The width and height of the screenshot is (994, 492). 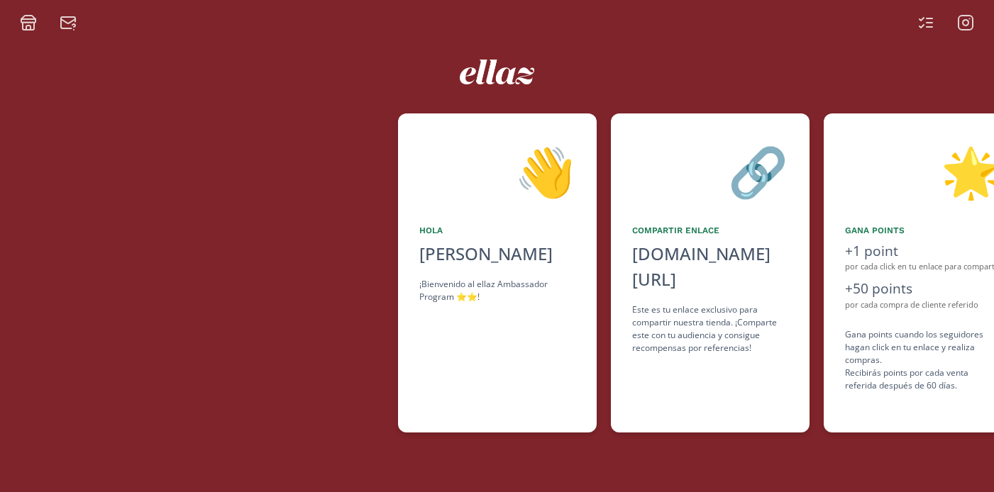 I want to click on div: ¡Bienvenido al ellaz Ambassador Program ⭐️⭐️!, so click(x=497, y=291).